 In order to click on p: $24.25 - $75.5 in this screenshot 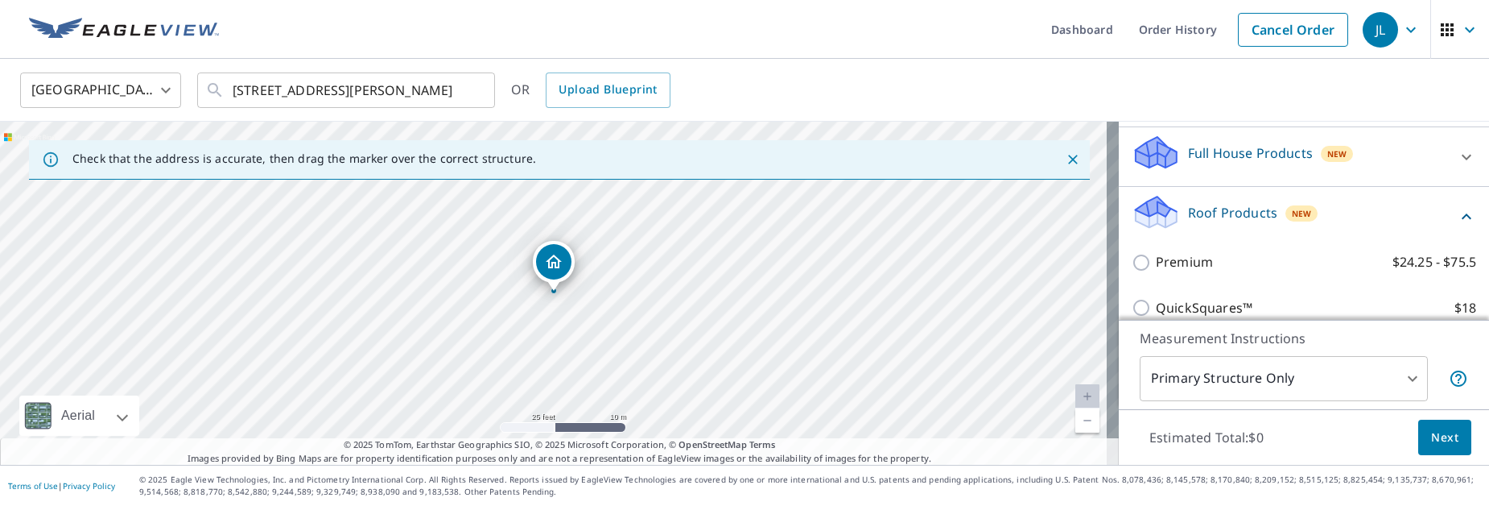, I will do `click(1435, 262)`.